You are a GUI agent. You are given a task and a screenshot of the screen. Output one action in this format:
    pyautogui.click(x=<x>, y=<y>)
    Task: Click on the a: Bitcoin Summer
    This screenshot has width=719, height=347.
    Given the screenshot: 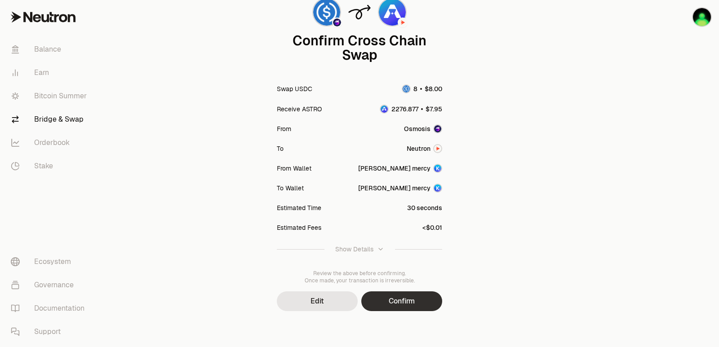 What is the action you would take?
    pyautogui.click(x=50, y=96)
    